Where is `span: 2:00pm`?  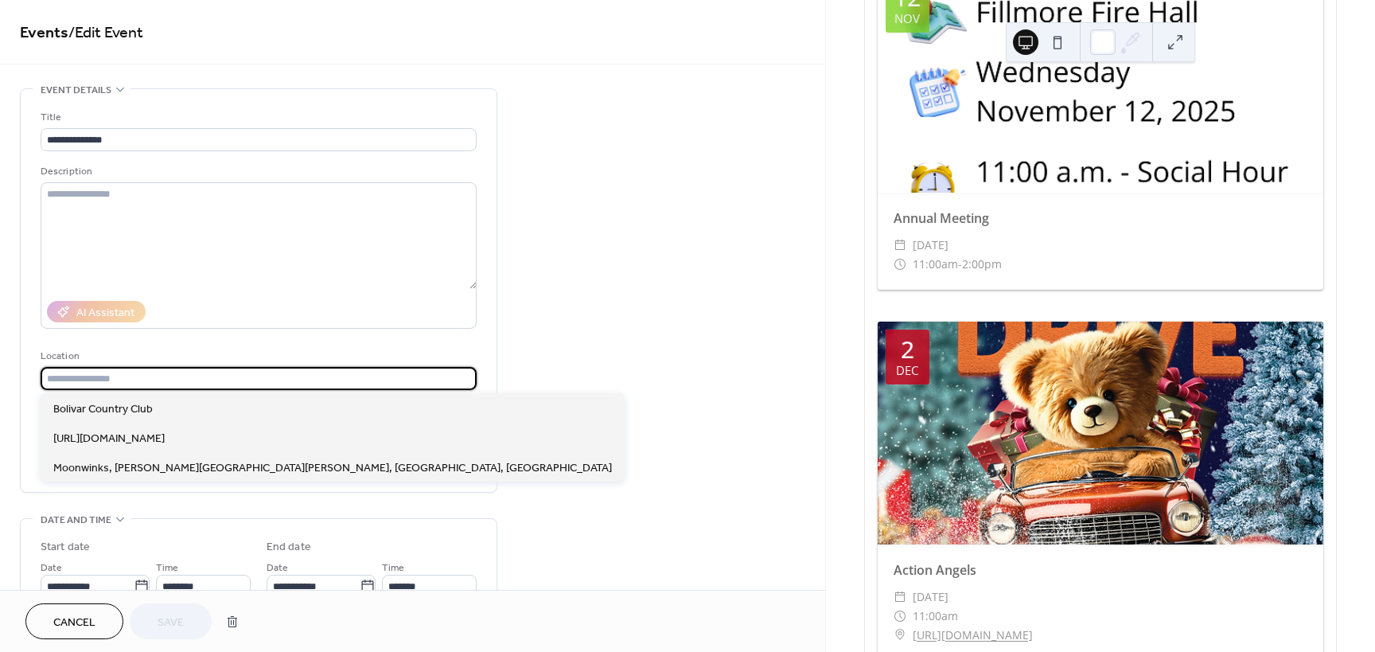
span: 2:00pm is located at coordinates (982, 264).